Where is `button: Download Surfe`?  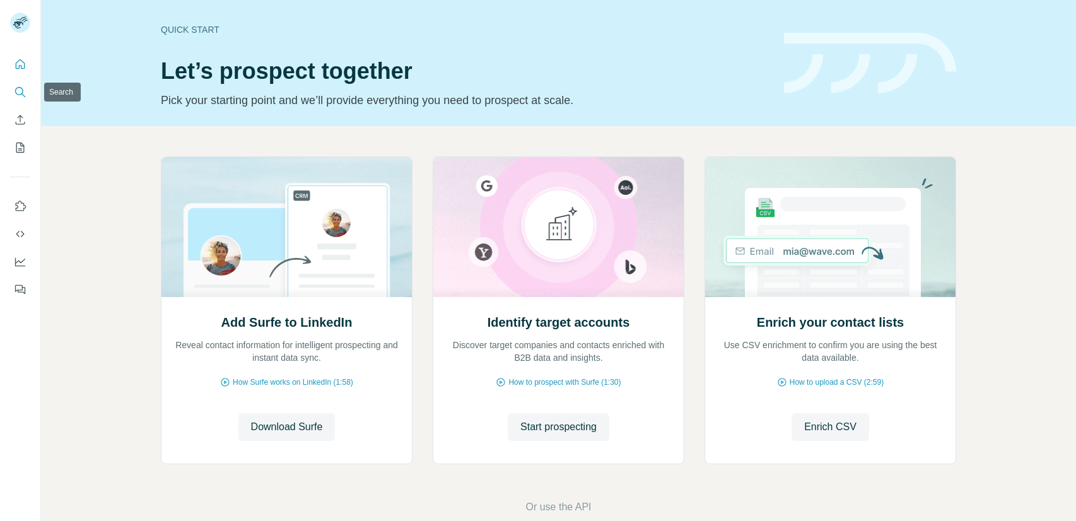 button: Download Surfe is located at coordinates (287, 427).